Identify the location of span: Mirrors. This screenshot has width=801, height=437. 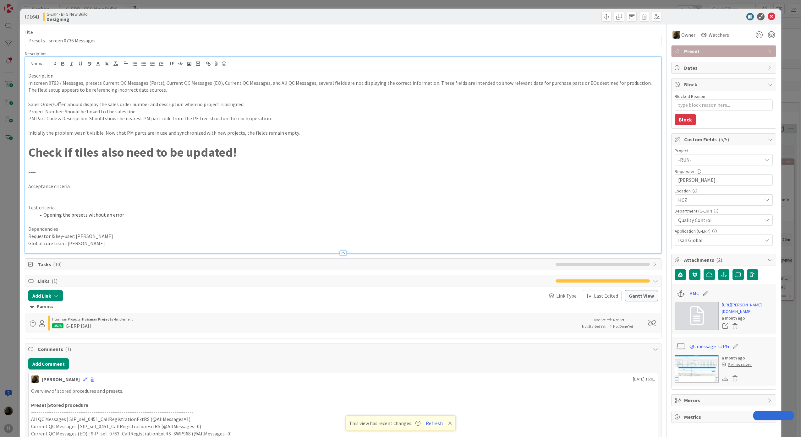
(724, 400).